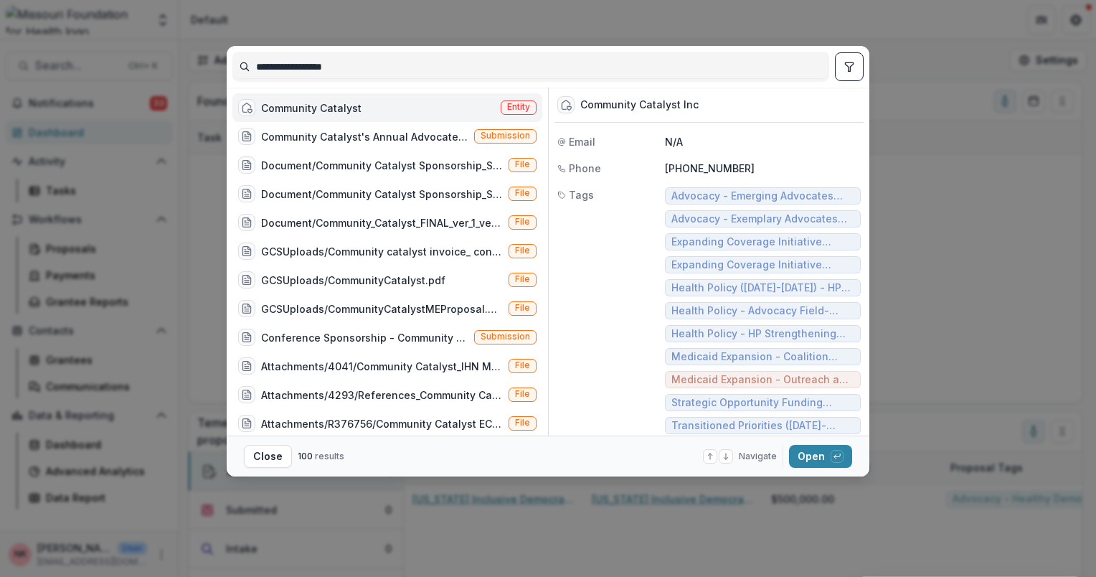 The height and width of the screenshot is (577, 1096). What do you see at coordinates (382, 394) in the screenshot?
I see `div: Attachments/4293/References_Community Catalyst.pdf` at bounding box center [382, 394].